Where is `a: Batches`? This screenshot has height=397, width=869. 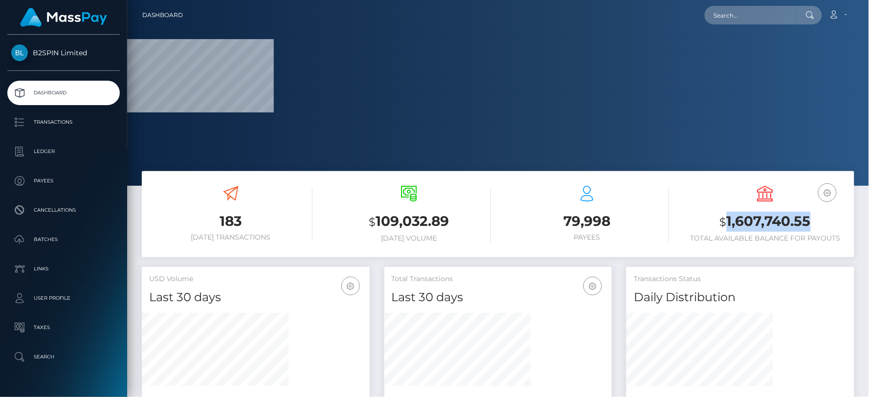 a: Batches is located at coordinates (64, 240).